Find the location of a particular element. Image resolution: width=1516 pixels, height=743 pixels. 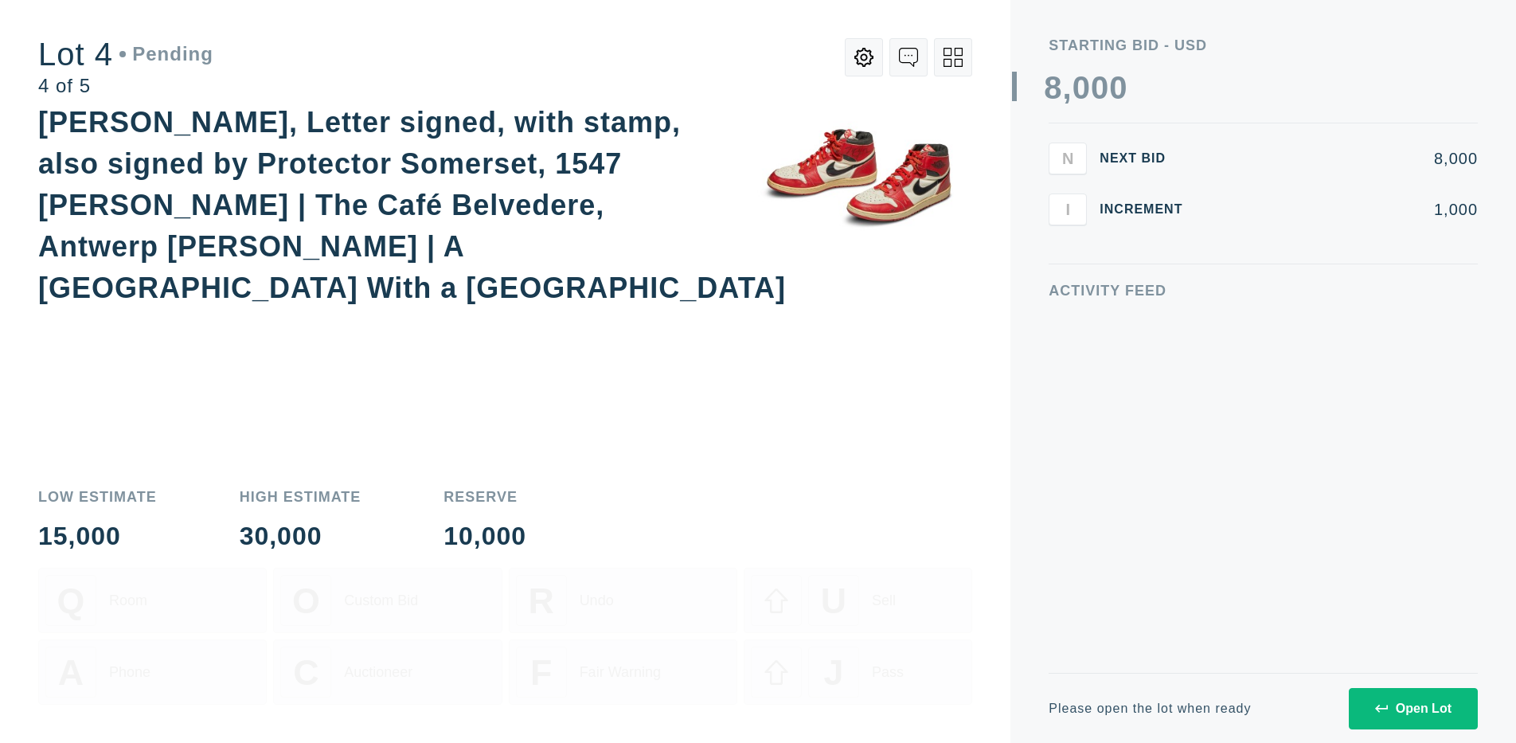

div: 15,000 is located at coordinates (97, 536).